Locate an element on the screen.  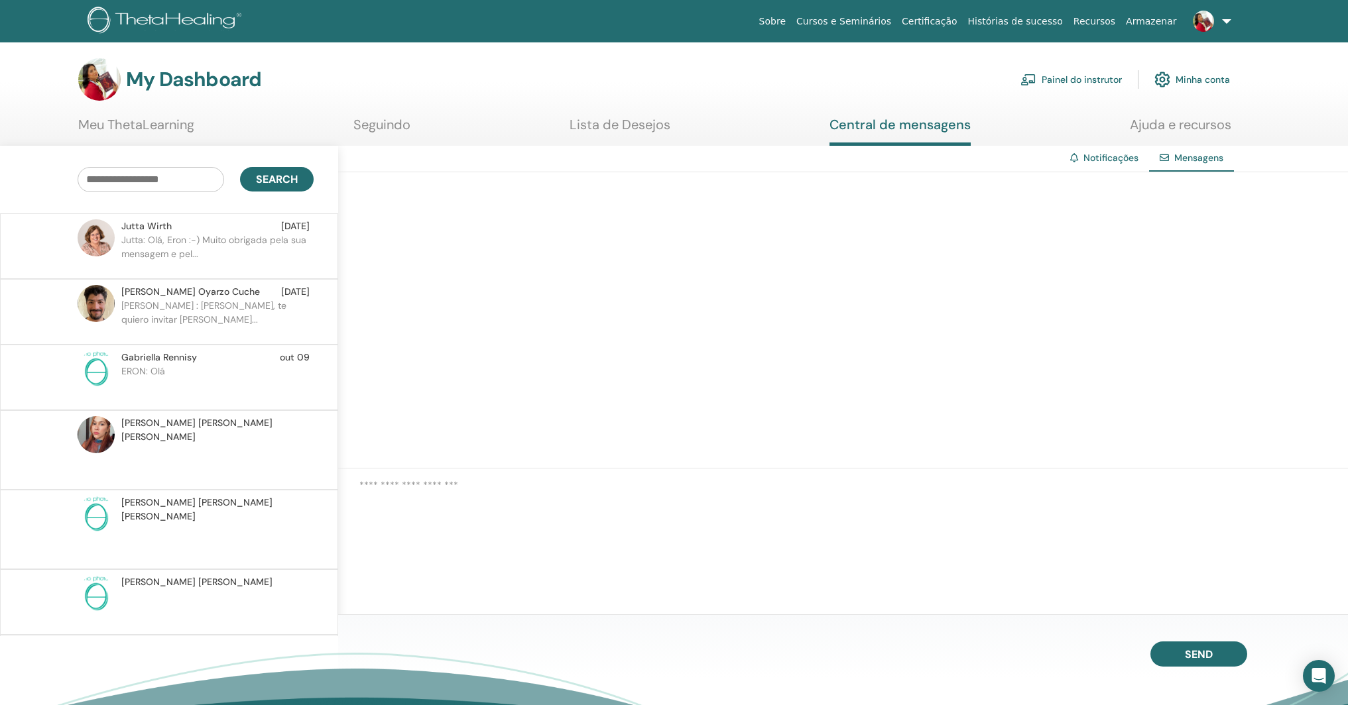
span: out 09 is located at coordinates (294, 357).